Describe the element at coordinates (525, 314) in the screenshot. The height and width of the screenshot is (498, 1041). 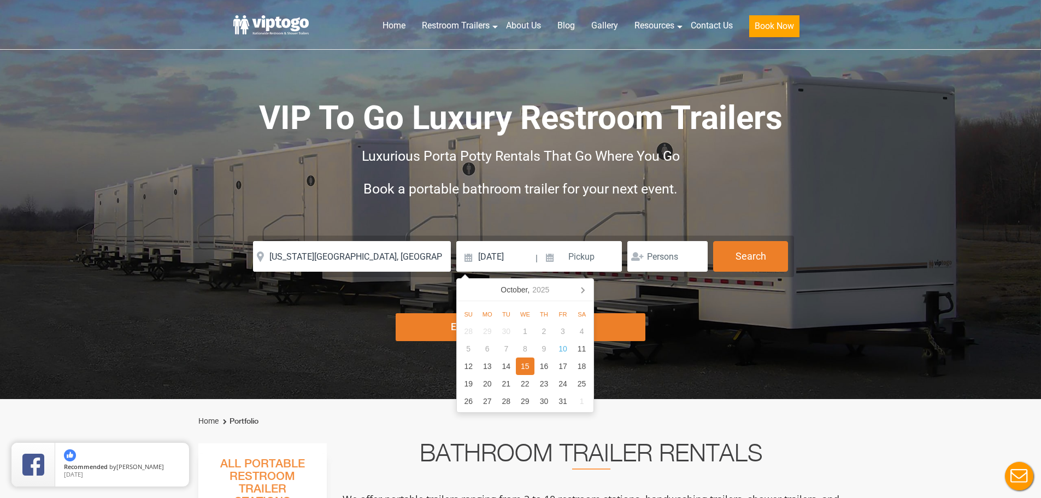
I see `div: We` at that location.